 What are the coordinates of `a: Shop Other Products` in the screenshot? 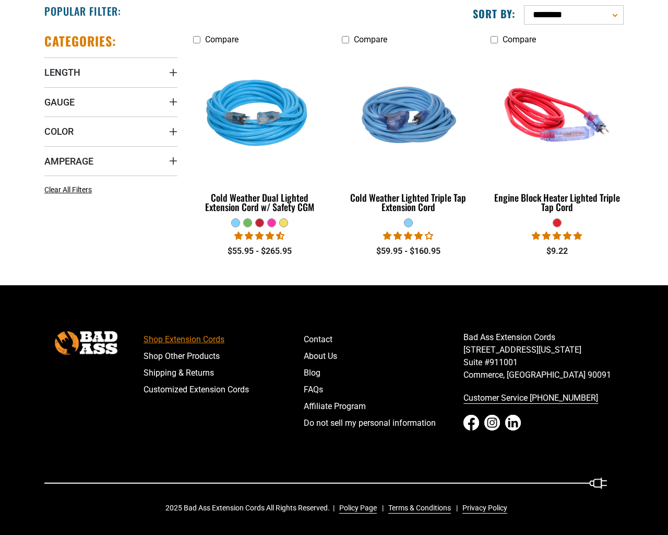 It's located at (223, 356).